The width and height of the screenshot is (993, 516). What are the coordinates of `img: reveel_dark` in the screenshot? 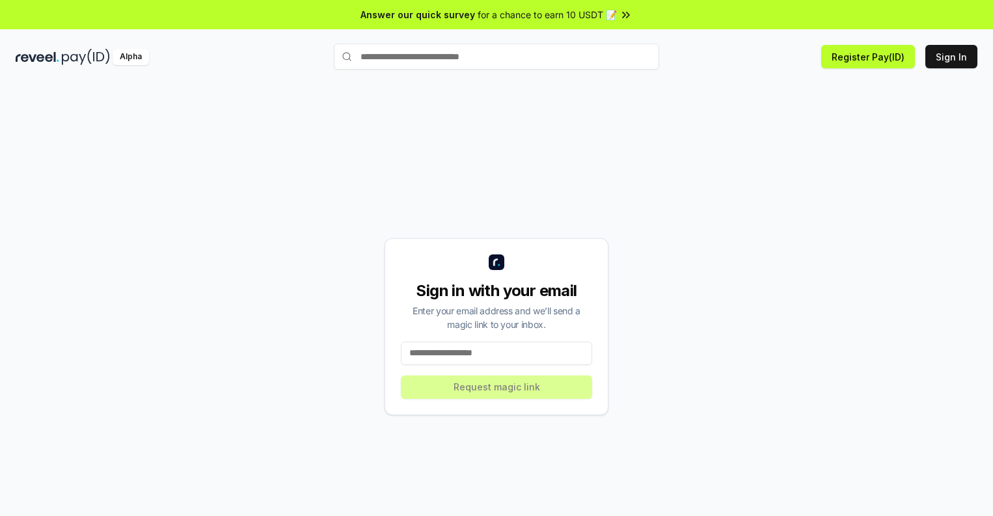 It's located at (37, 57).